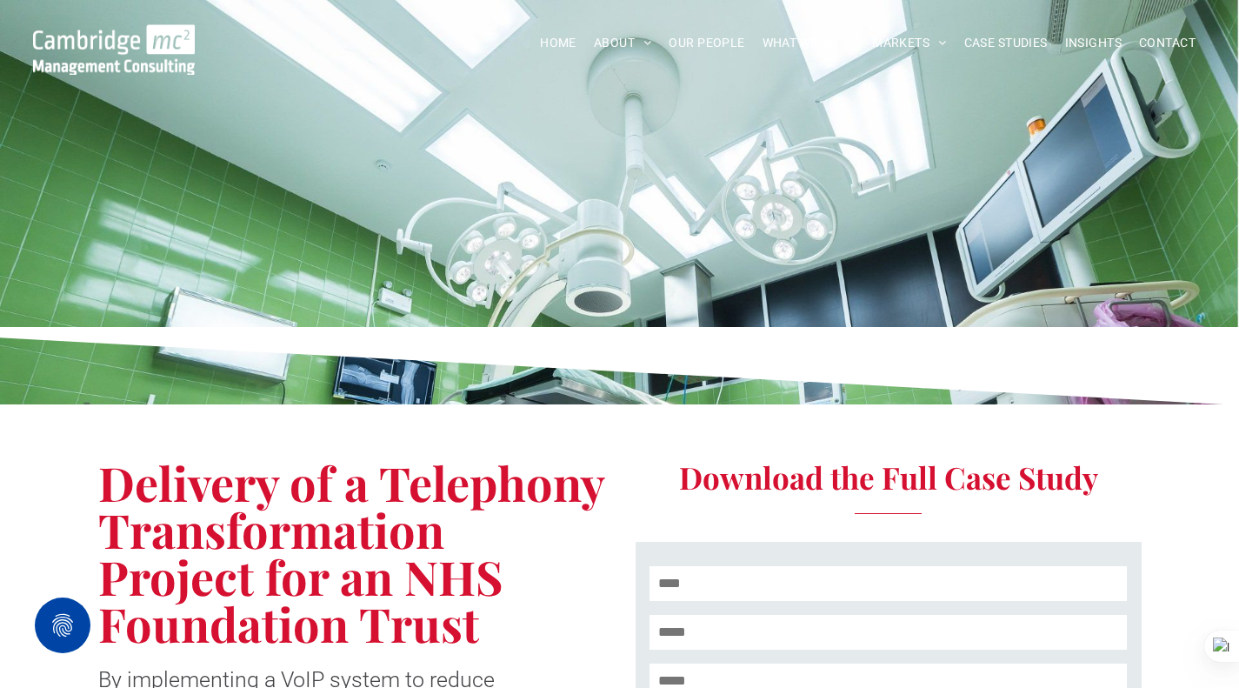 The height and width of the screenshot is (688, 1239). Describe the element at coordinates (351, 553) in the screenshot. I see `span: Delivery of a Telephony Transformation Project for an NHS Foundation Trust` at that location.